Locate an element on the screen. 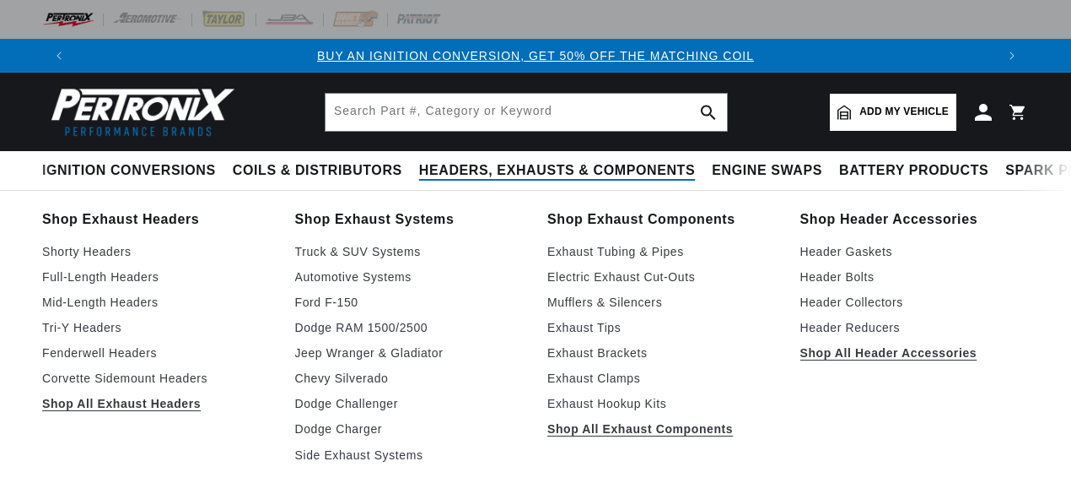  a: Shop All Header Accessories is located at coordinates (915, 353).